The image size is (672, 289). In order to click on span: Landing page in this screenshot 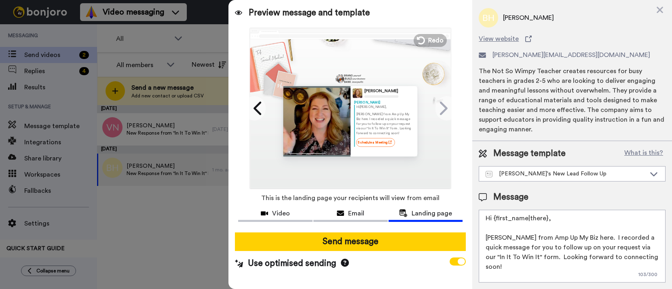, I will do `click(432, 213)`.